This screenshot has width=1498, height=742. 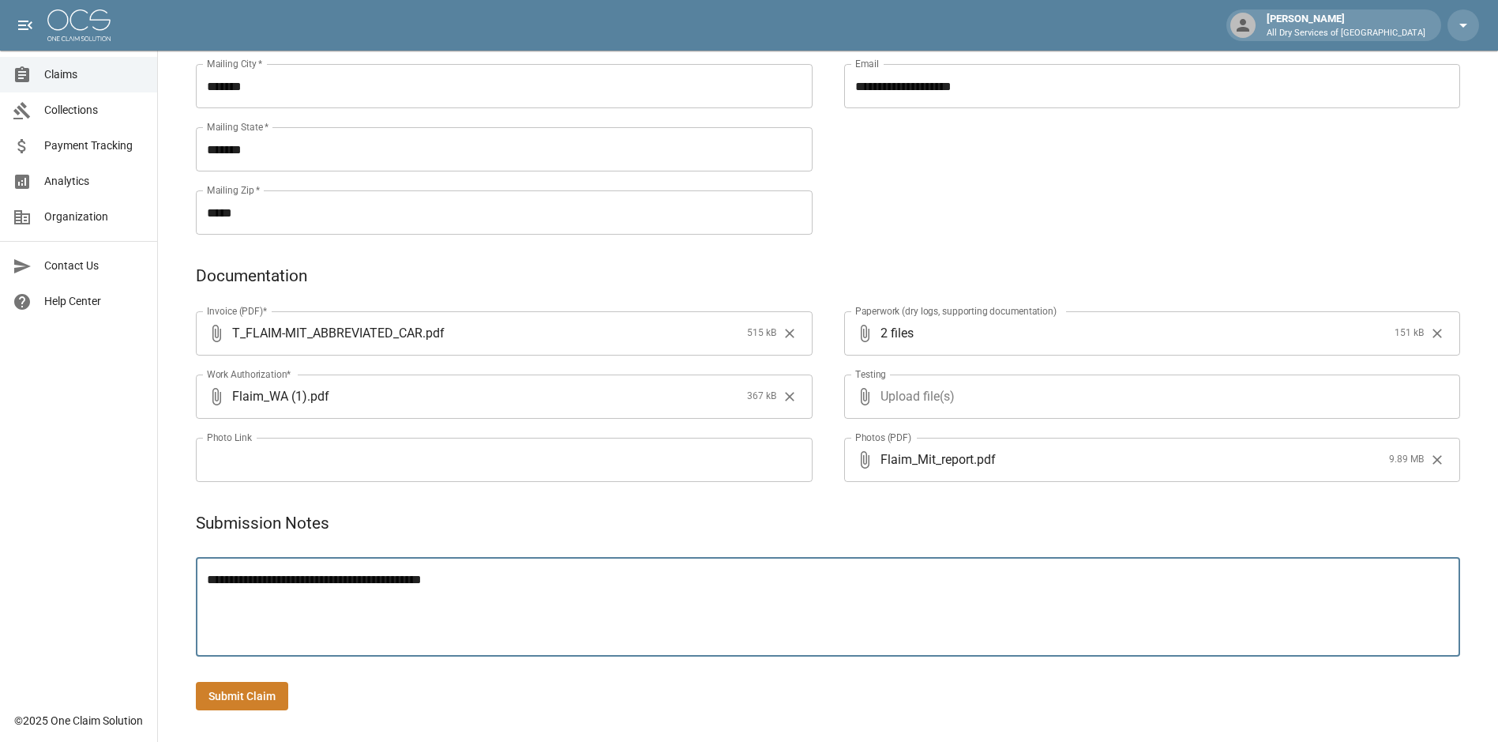 I want to click on label: Photos (PDF), so click(x=883, y=437).